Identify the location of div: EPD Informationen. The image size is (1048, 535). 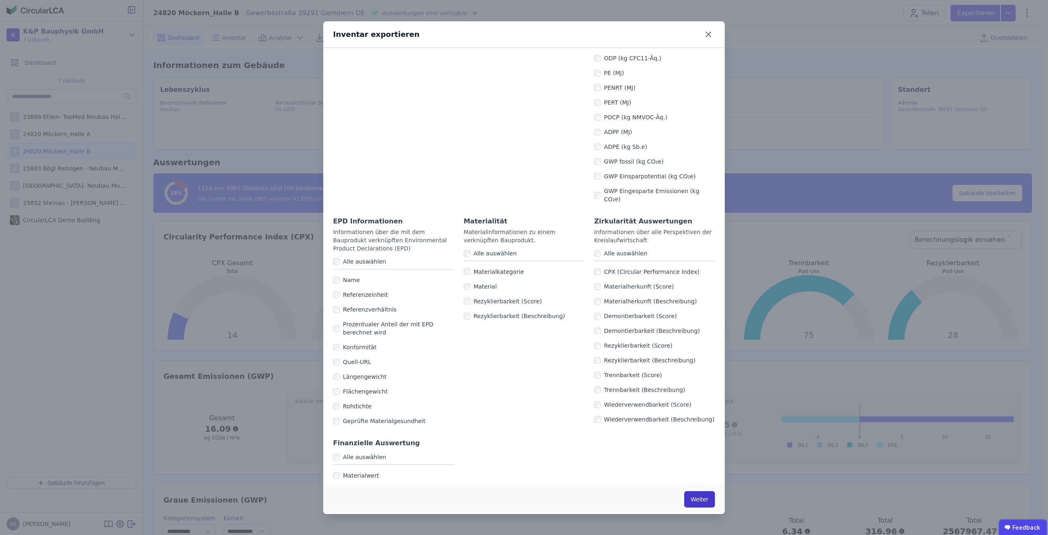
(393, 221).